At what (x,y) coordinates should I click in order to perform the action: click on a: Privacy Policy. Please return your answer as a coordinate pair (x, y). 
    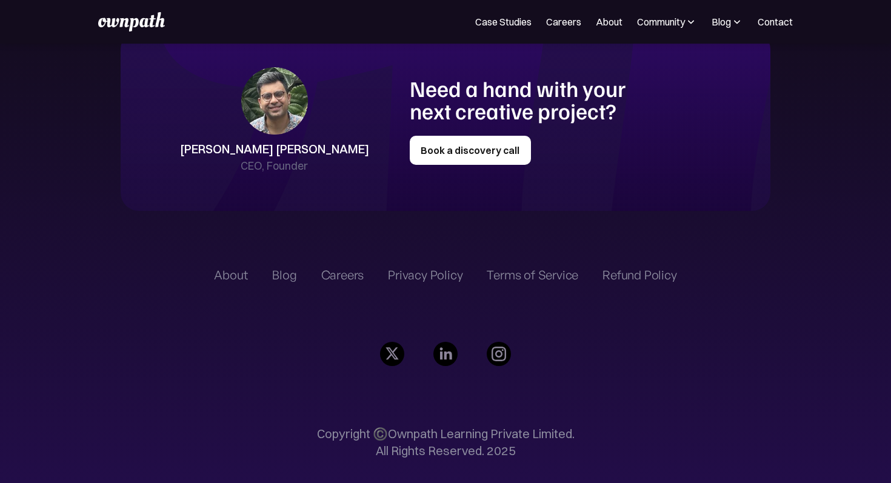
    Looking at the image, I should click on (425, 275).